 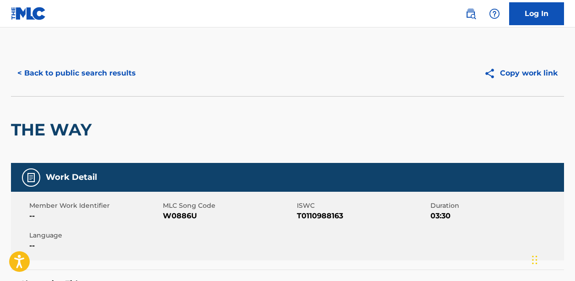 What do you see at coordinates (470, 14) in the screenshot?
I see `img: search` at bounding box center [470, 14].